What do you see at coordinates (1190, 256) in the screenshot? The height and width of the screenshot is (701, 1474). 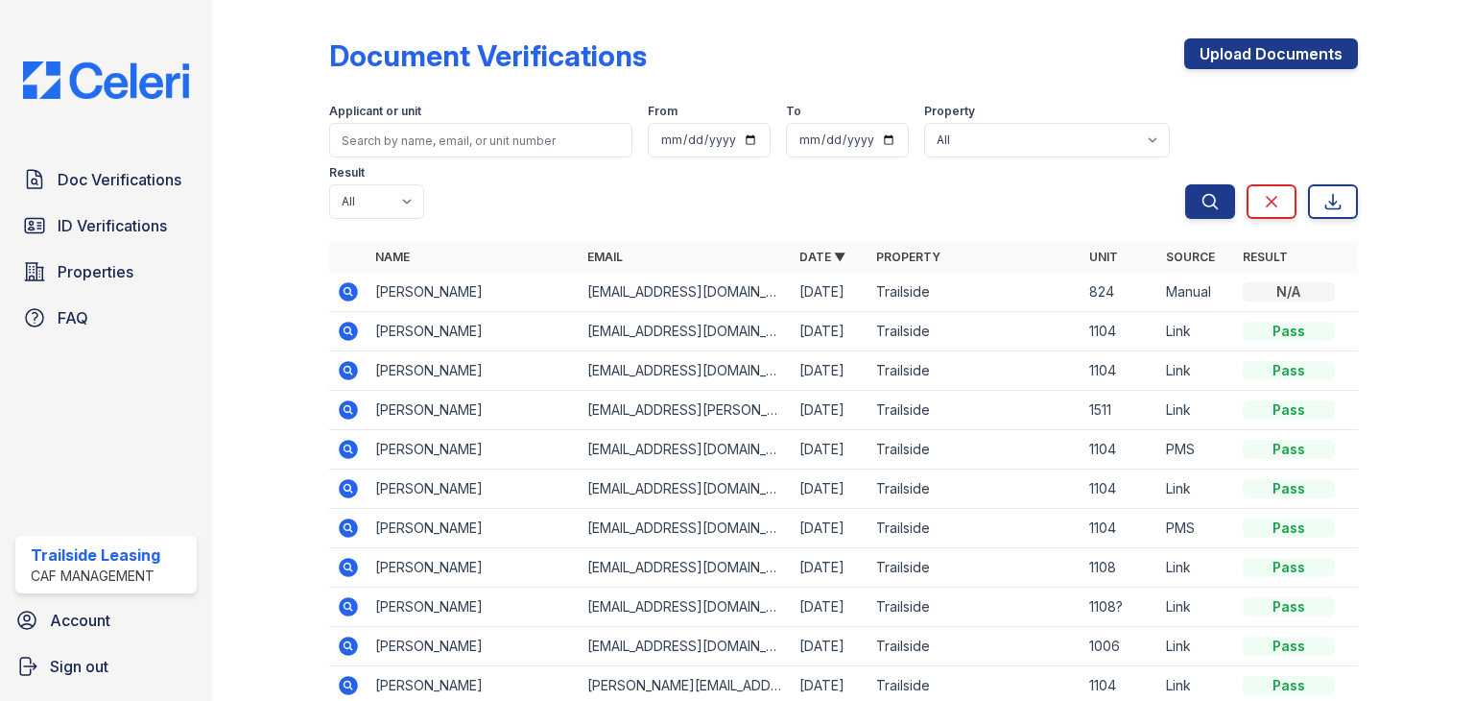 I see `a: Source` at bounding box center [1190, 256].